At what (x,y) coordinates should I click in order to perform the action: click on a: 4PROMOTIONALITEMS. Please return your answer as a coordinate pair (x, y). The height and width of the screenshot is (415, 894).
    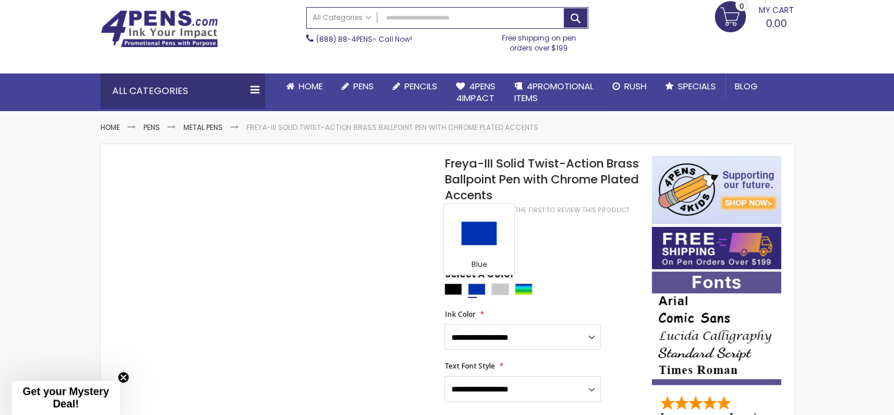
    Looking at the image, I should click on (554, 92).